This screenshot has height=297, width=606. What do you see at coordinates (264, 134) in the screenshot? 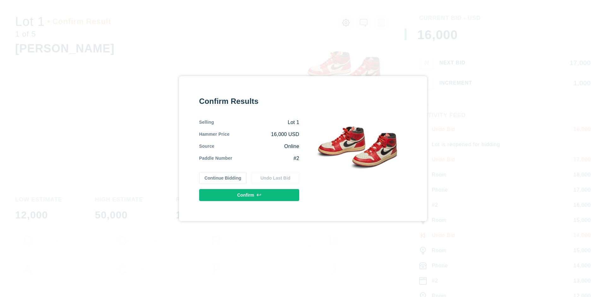
I see `div: 16,000 USD` at bounding box center [264, 134].